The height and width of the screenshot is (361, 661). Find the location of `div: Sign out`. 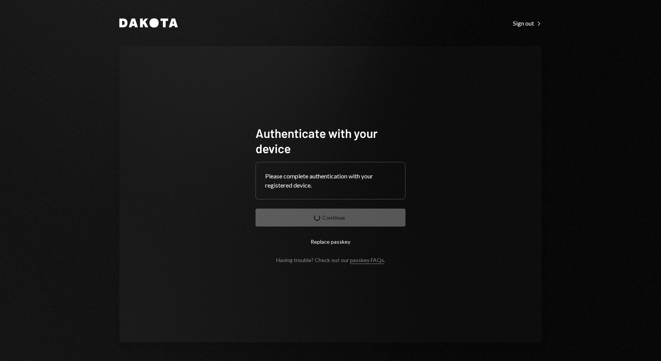

div: Sign out is located at coordinates (527, 23).